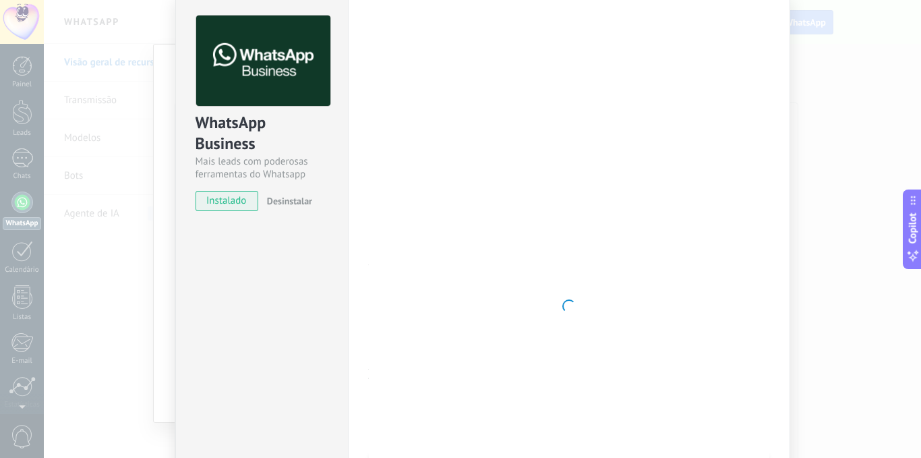  What do you see at coordinates (913, 228) in the screenshot?
I see `span: Copilot` at bounding box center [913, 228].